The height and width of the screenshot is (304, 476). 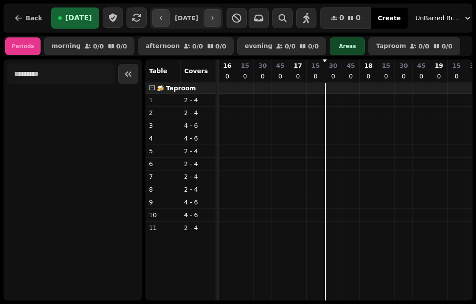 I want to click on p: 16, so click(x=227, y=66).